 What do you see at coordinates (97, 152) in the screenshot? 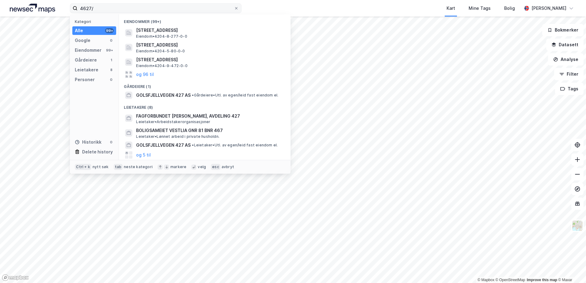
I see `div: Delete history` at bounding box center [97, 152].